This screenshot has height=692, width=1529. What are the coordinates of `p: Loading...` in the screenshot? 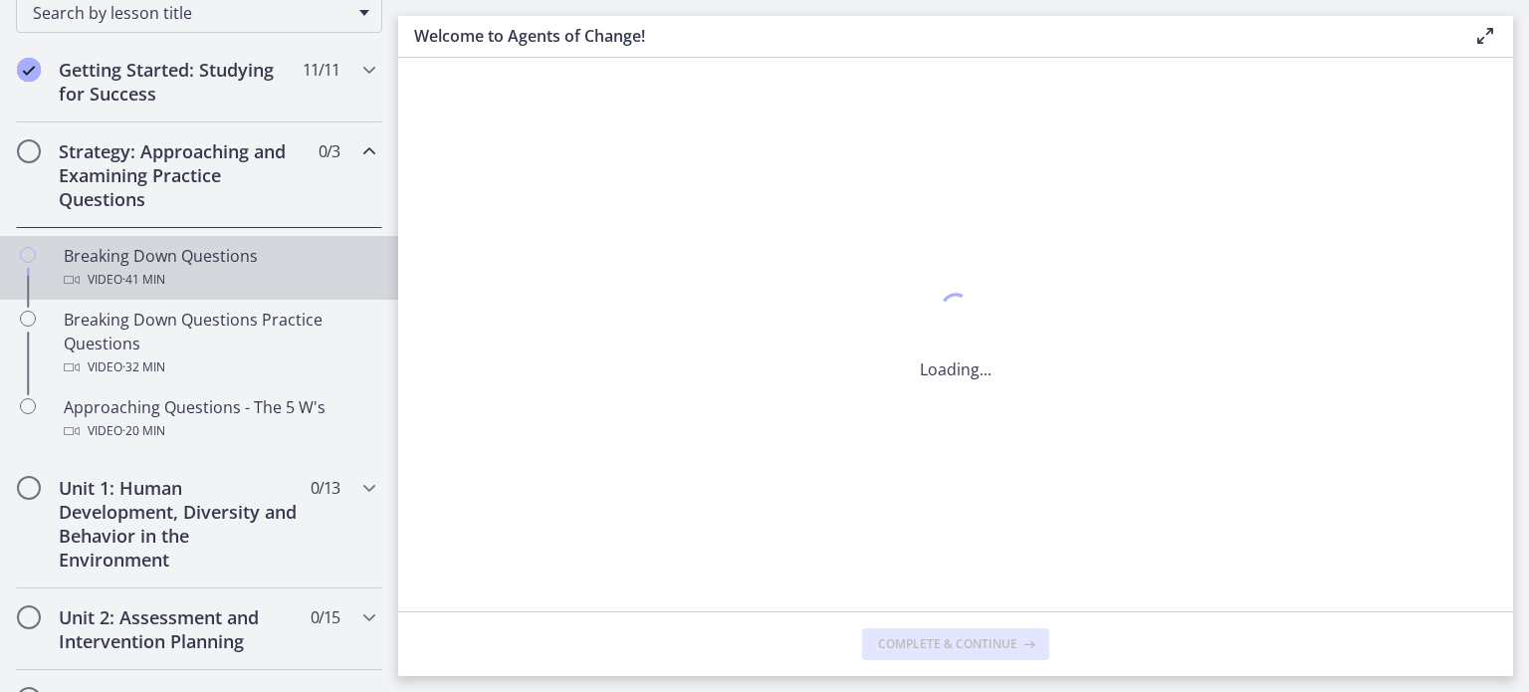 It's located at (956, 369).